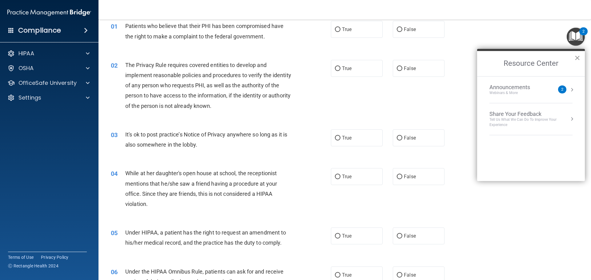 The width and height of the screenshot is (591, 280). What do you see at coordinates (577, 58) in the screenshot?
I see `button: Close` at bounding box center [577, 58].